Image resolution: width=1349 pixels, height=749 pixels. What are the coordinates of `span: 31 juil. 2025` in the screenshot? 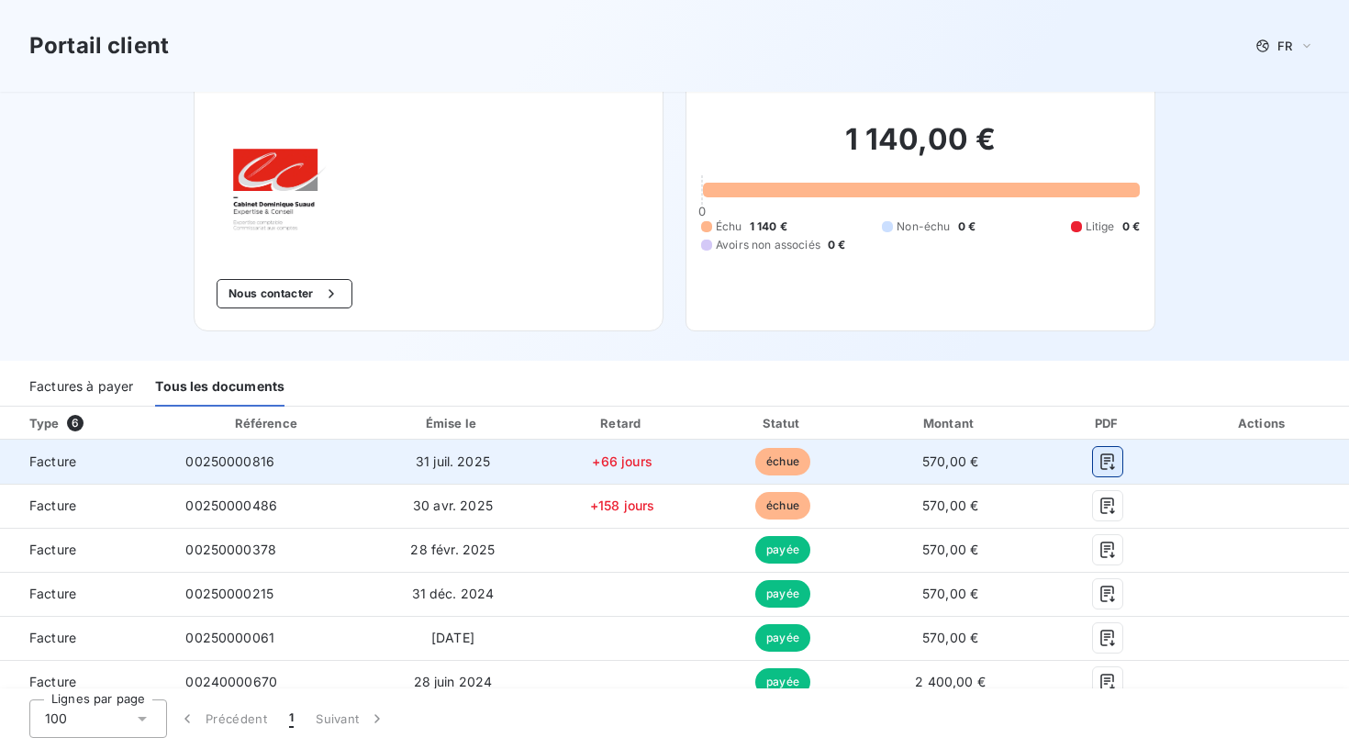 It's located at (453, 461).